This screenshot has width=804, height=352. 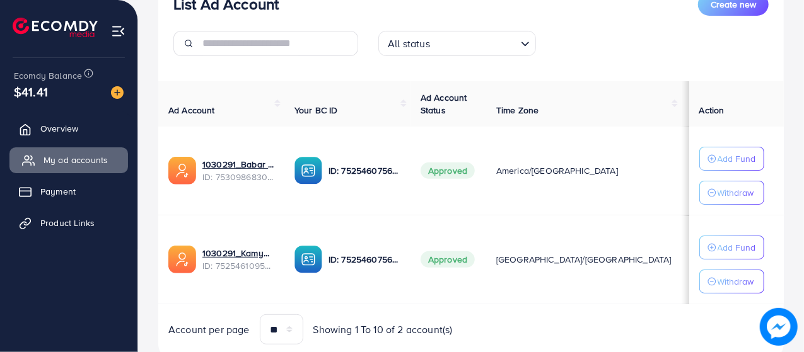 I want to click on span: Action, so click(x=712, y=110).